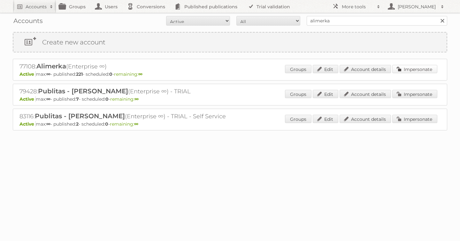 This screenshot has width=460, height=241. Describe the element at coordinates (358, 7) in the screenshot. I see `h2: More tools` at that location.